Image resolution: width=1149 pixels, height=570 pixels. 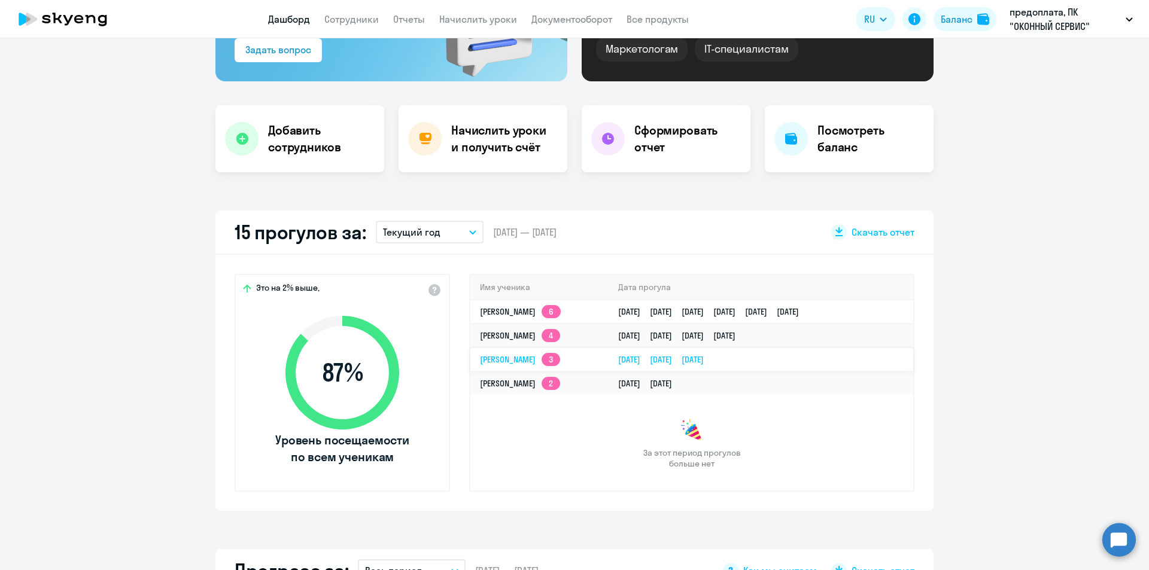 I want to click on span: RU, so click(x=869, y=19).